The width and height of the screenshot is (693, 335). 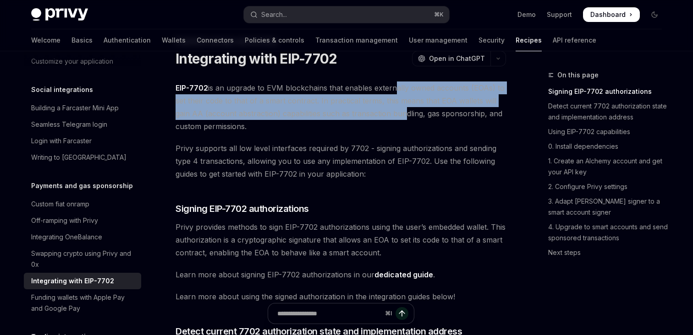 What do you see at coordinates (341, 297) in the screenshot?
I see `span: Learn more about using the signed authorization in the integration guides below!` at bounding box center [341, 297].